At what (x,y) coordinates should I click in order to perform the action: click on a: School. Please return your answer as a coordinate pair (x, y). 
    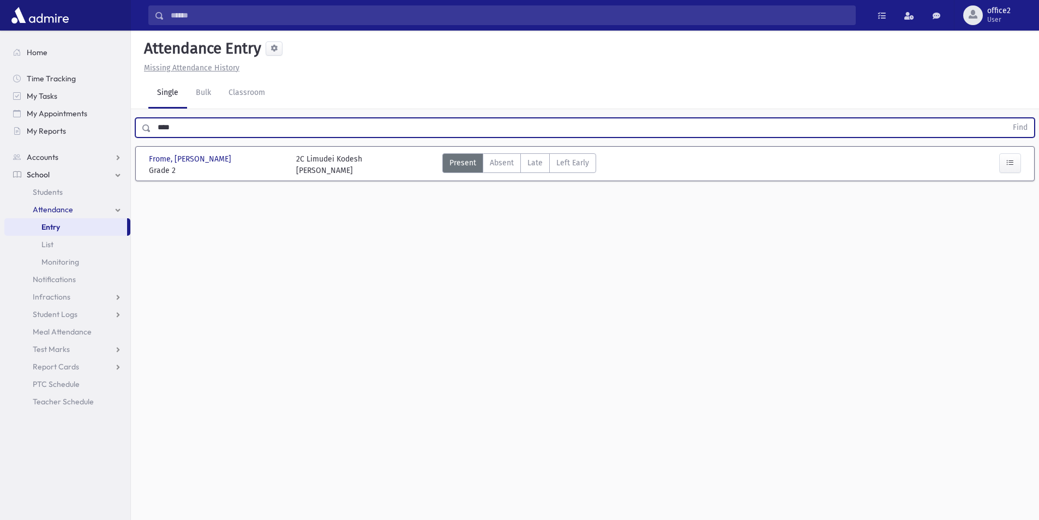
    Looking at the image, I should click on (67, 175).